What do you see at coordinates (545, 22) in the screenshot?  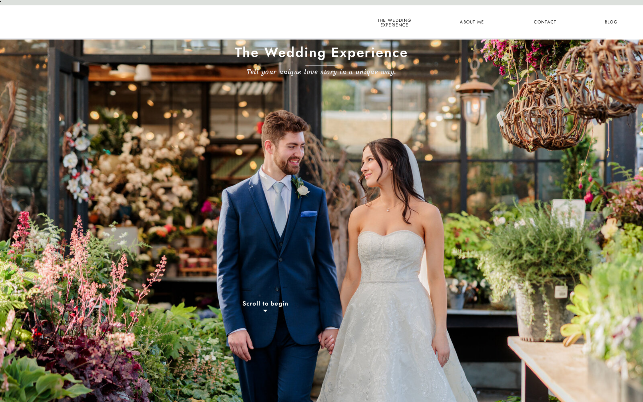 I see `a: Contact` at bounding box center [545, 22].